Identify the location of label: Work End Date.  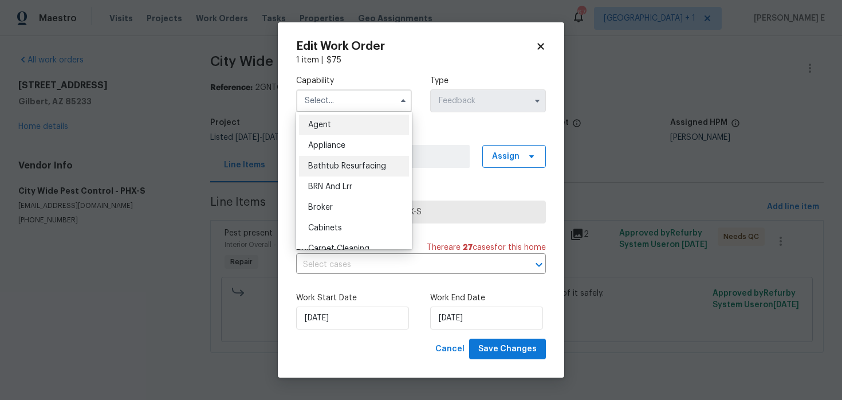
(488, 298).